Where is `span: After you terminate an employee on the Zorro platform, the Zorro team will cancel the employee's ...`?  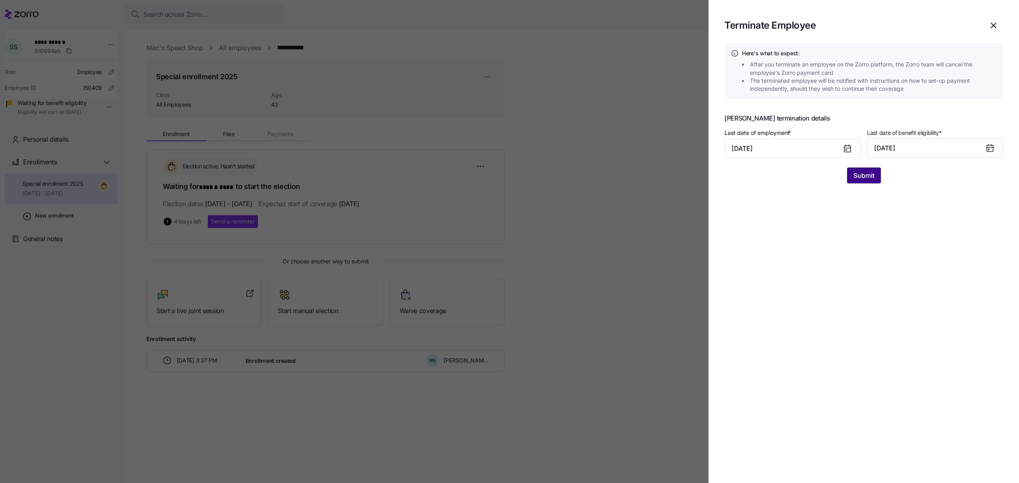
span: After you terminate an employee on the Zorro platform, the Zorro team will cancel the employee's ... is located at coordinates (875, 68).